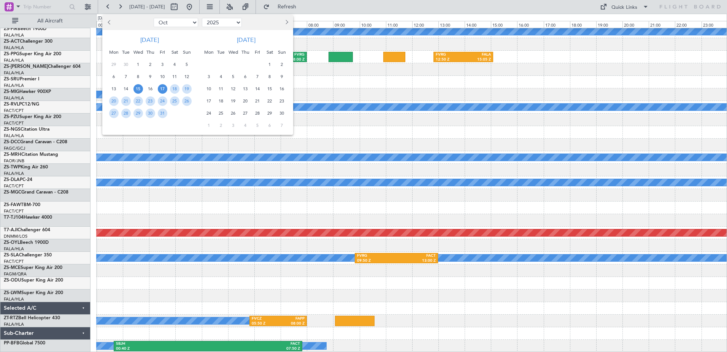 The width and height of the screenshot is (727, 352). Describe the element at coordinates (258, 101) in the screenshot. I see `div: 21-11-2025` at that location.